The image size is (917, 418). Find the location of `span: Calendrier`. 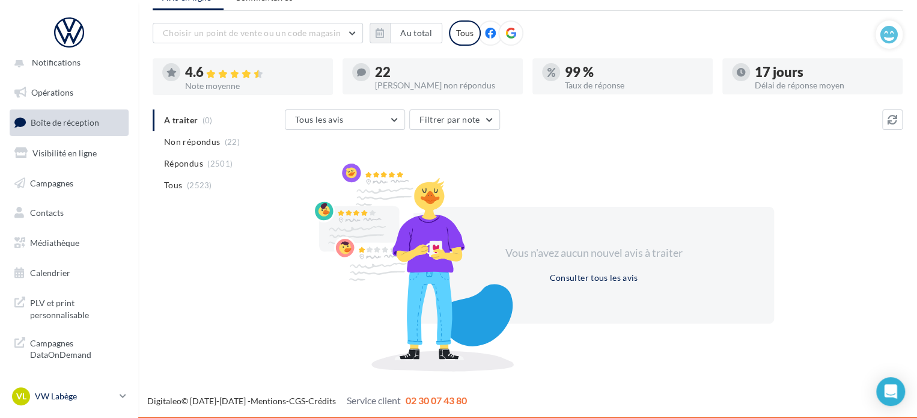

span: Calendrier is located at coordinates (50, 272).